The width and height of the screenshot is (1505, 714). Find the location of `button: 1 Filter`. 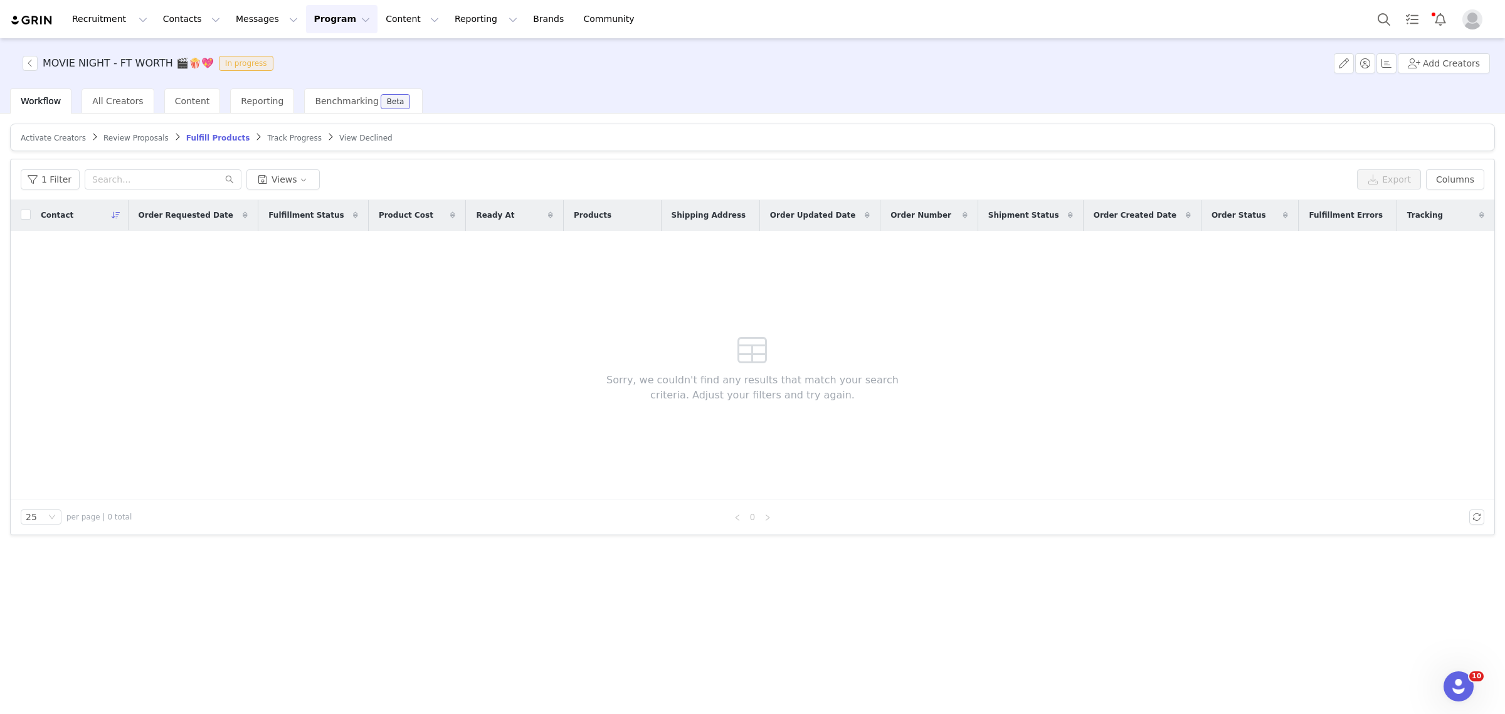

button: 1 Filter is located at coordinates (50, 179).